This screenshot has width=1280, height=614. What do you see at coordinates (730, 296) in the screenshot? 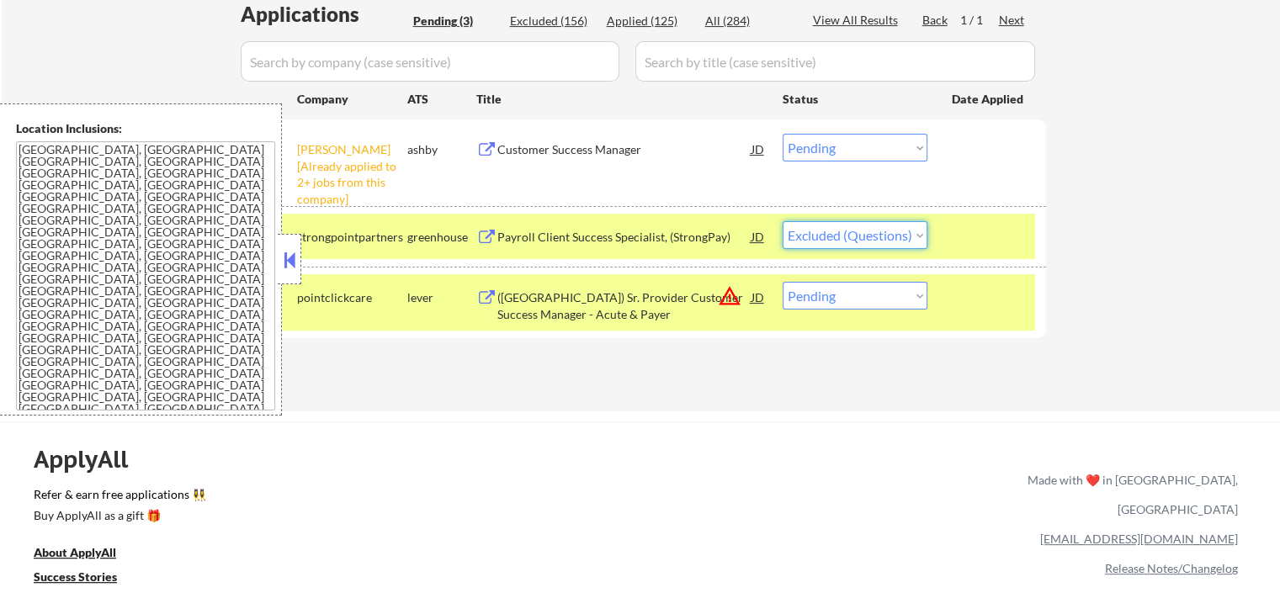
I see `button: warning_amber` at bounding box center [730, 296].